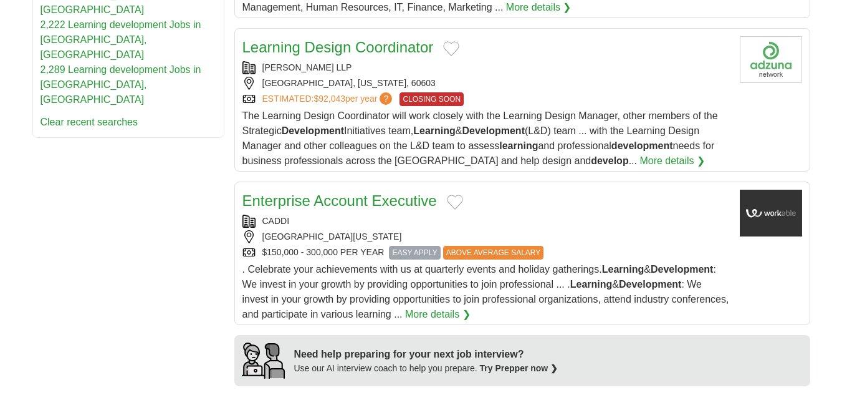  Describe the element at coordinates (486, 221) in the screenshot. I see `div: CADDI` at that location.